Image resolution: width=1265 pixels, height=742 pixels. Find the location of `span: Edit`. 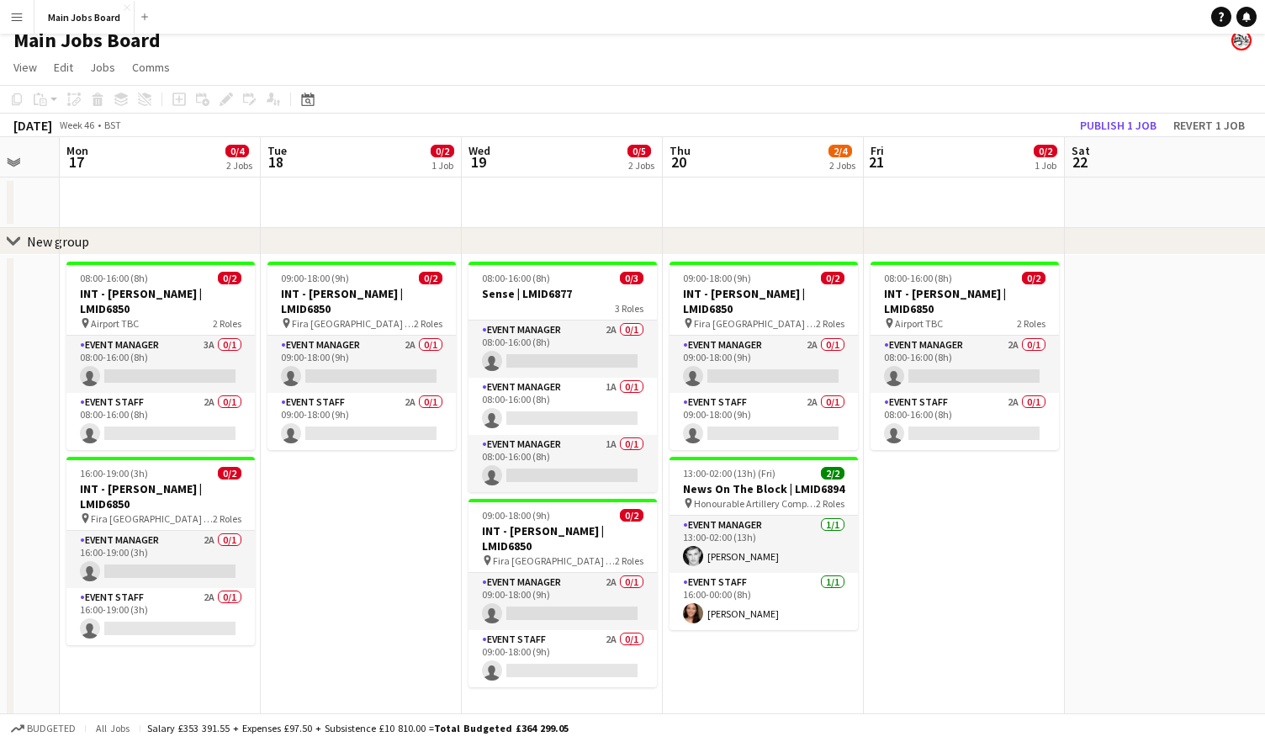

span: Edit is located at coordinates (63, 67).